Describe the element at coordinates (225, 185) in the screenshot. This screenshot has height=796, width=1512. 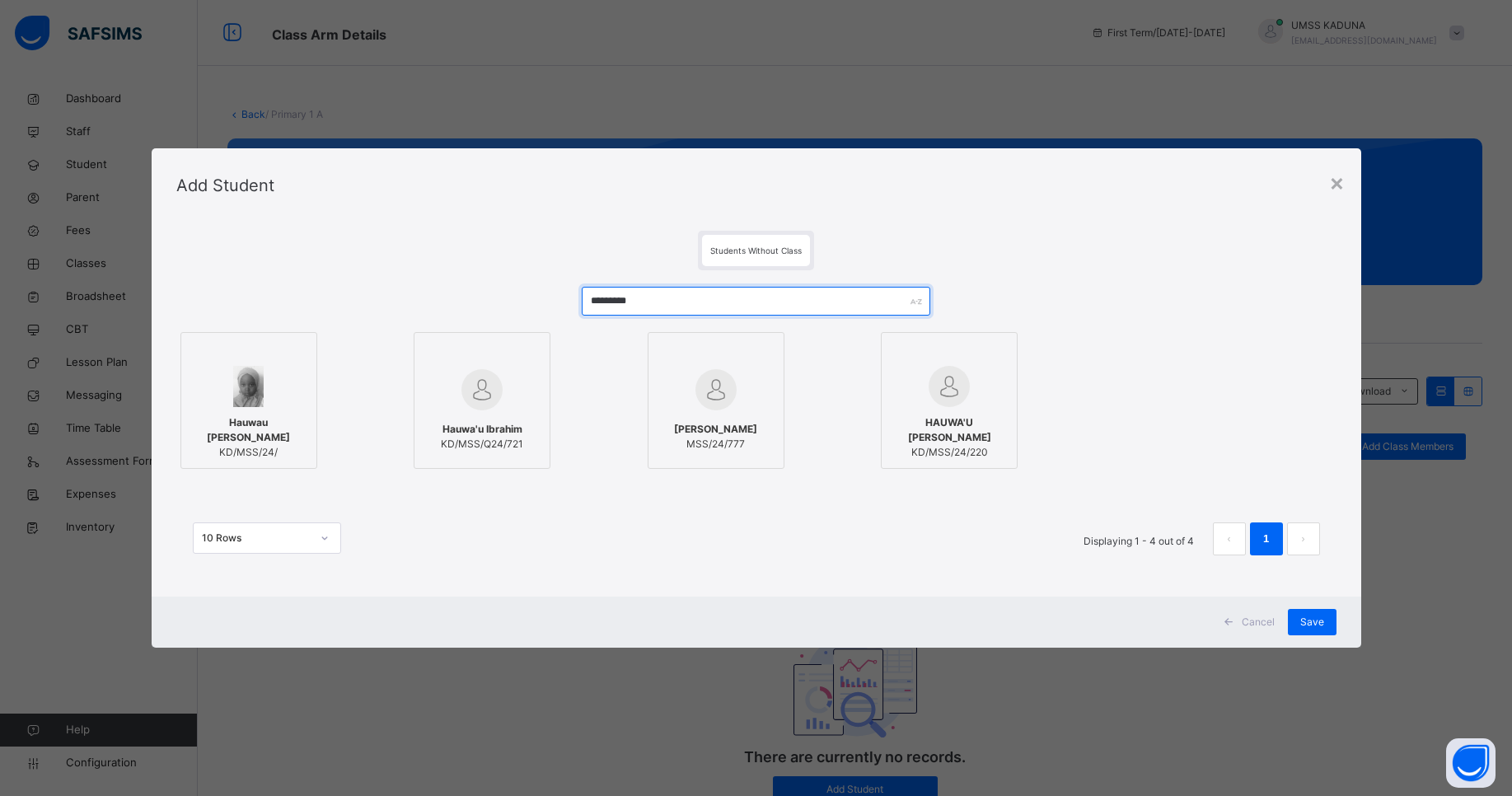
I see `span: Add Student` at that location.